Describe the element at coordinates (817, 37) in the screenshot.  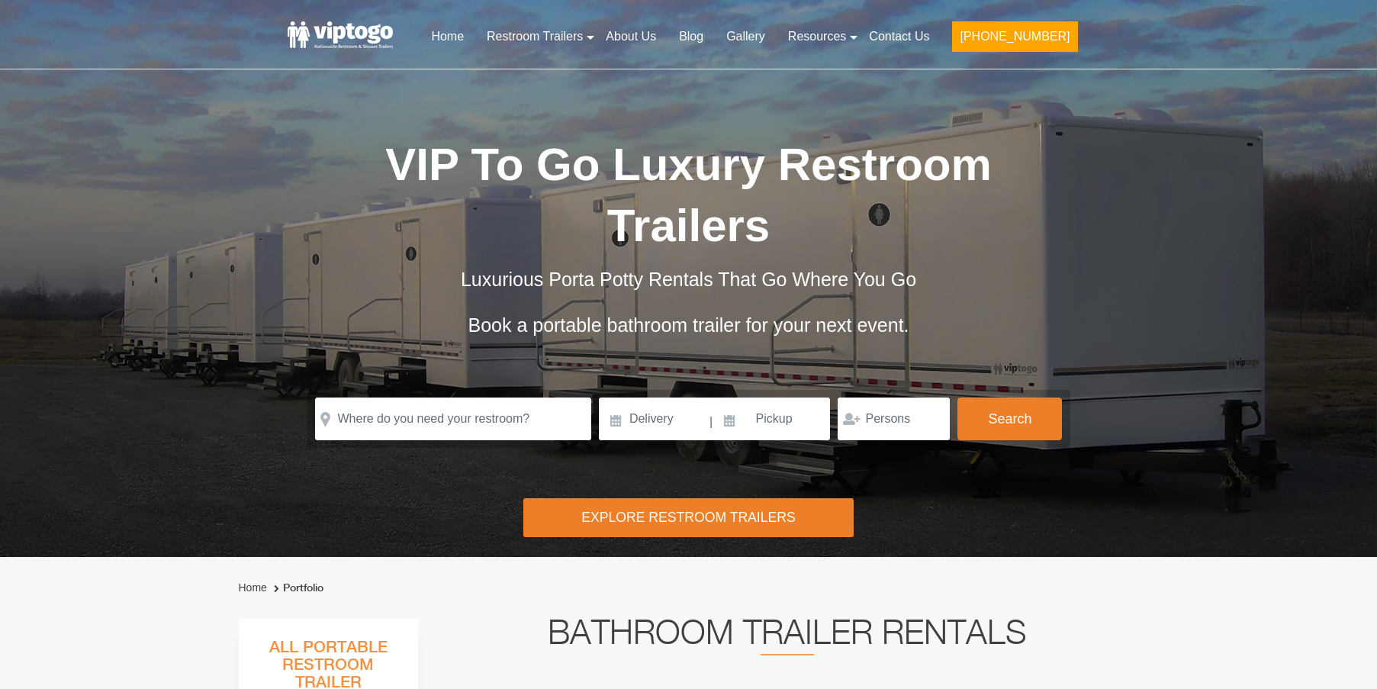
I see `a: Resources` at that location.